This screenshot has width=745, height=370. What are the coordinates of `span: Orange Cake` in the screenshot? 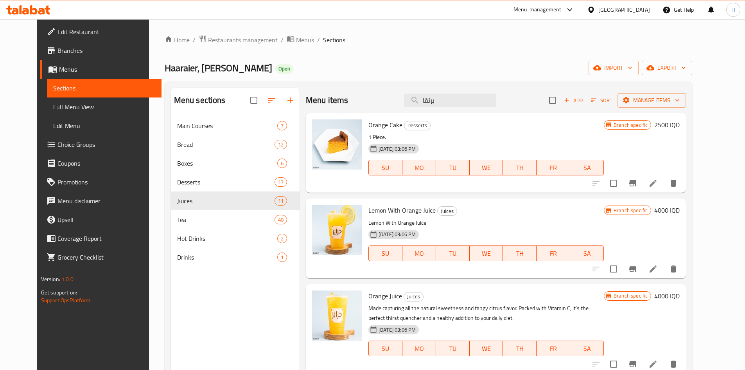 It's located at (385, 125).